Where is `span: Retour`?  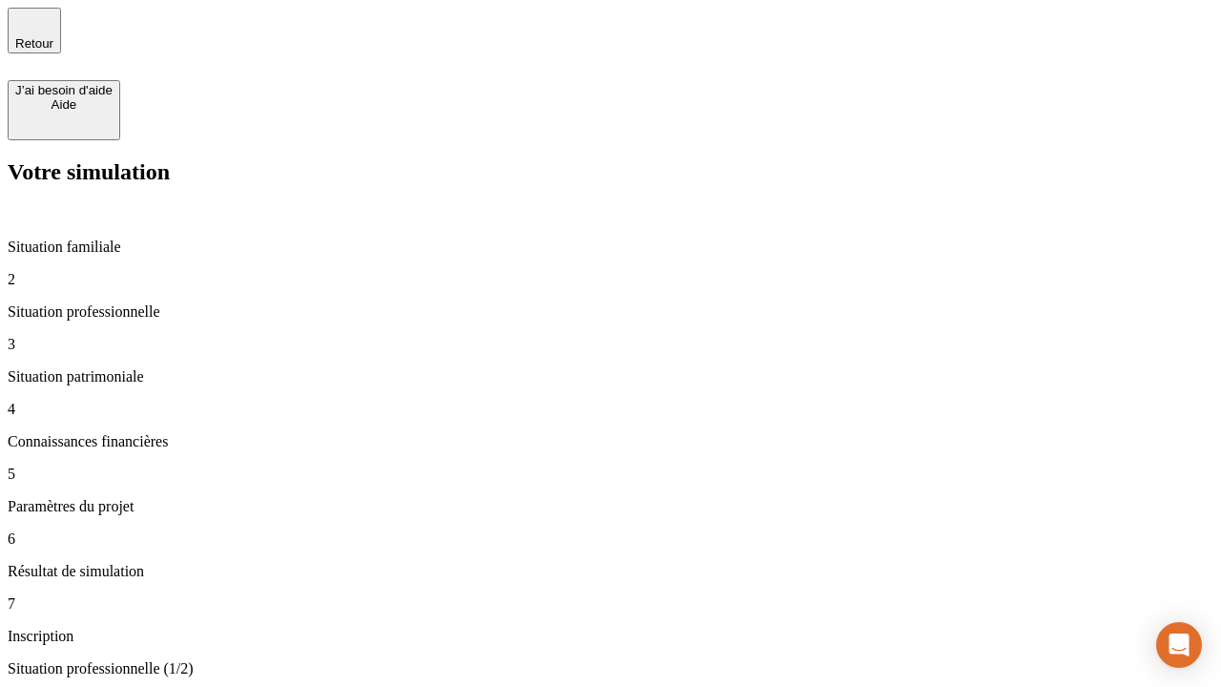 span: Retour is located at coordinates (34, 43).